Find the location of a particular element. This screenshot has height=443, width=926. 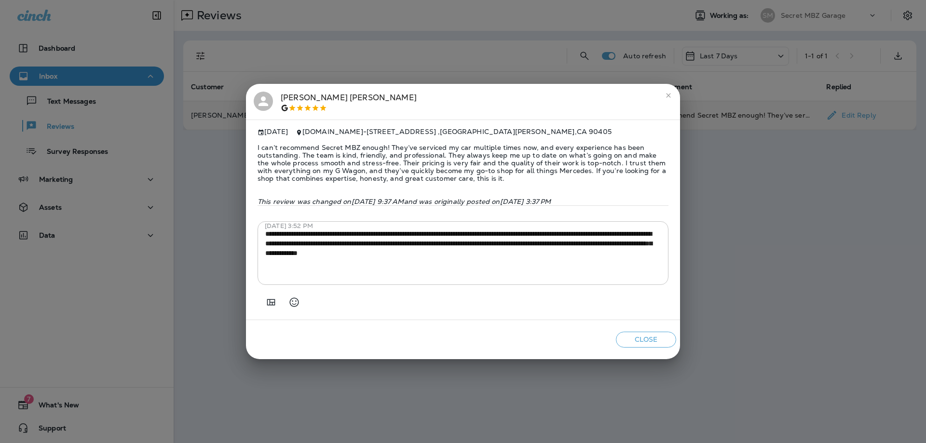

button: close is located at coordinates (668, 95).